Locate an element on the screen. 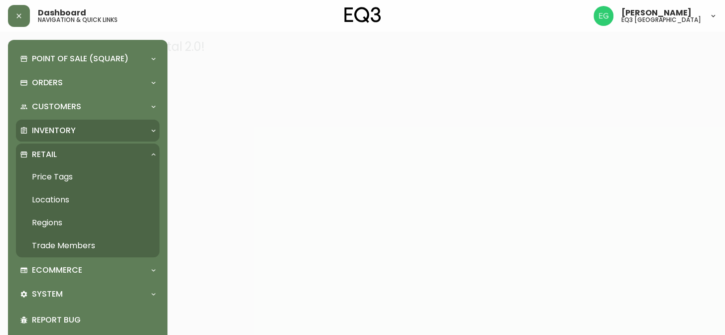  p: Customers is located at coordinates (56, 107).